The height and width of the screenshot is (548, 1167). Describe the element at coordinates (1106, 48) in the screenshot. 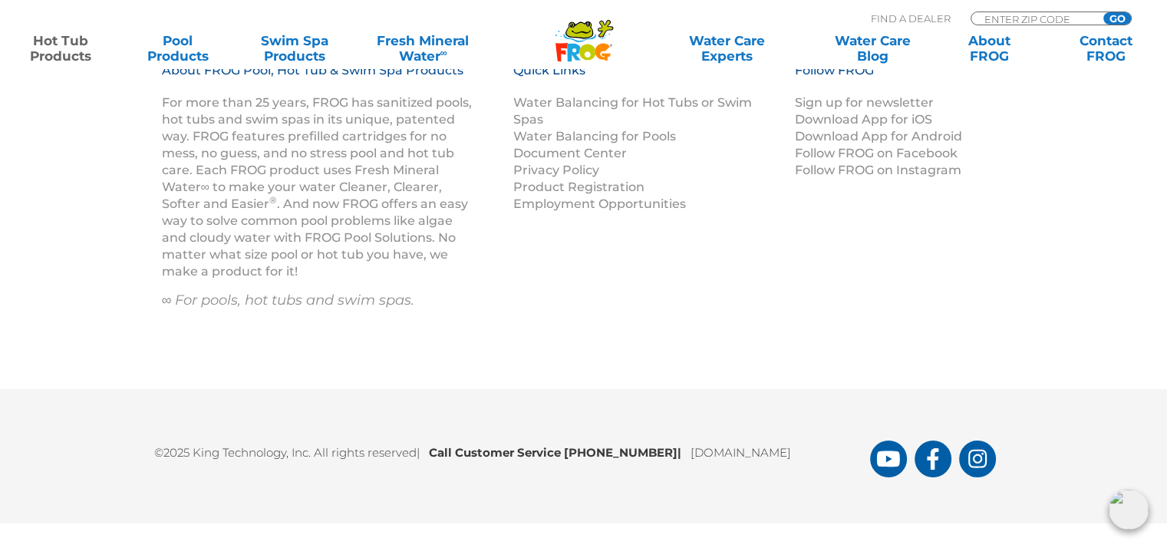

I see `a: ContactFROG` at that location.